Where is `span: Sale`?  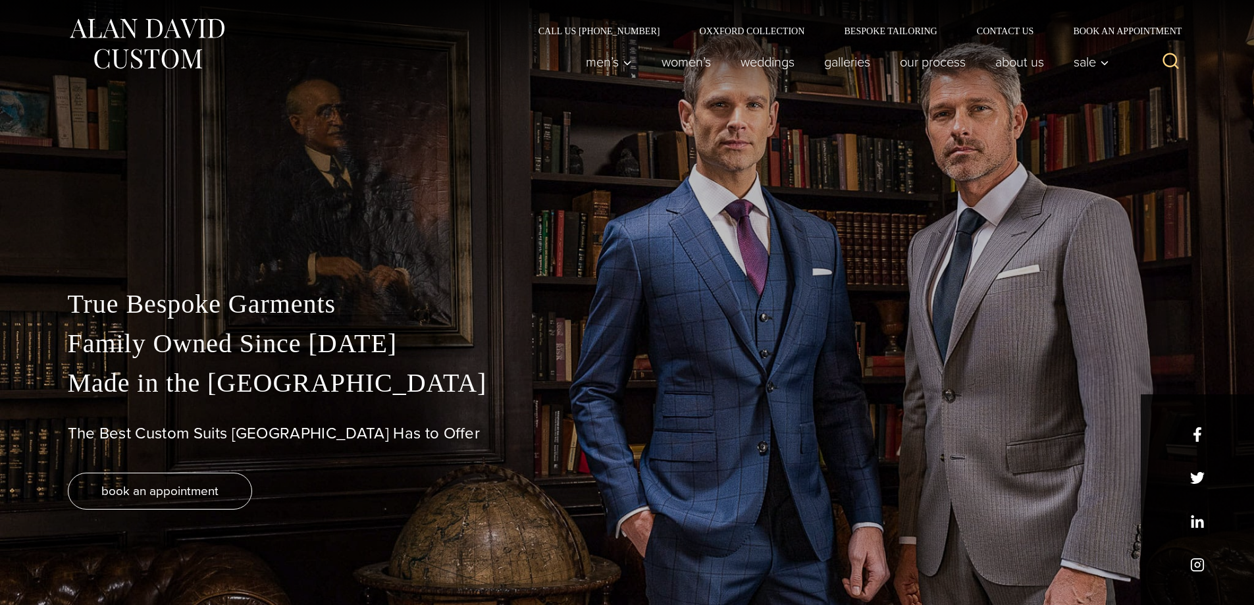
span: Sale is located at coordinates (1092, 62).